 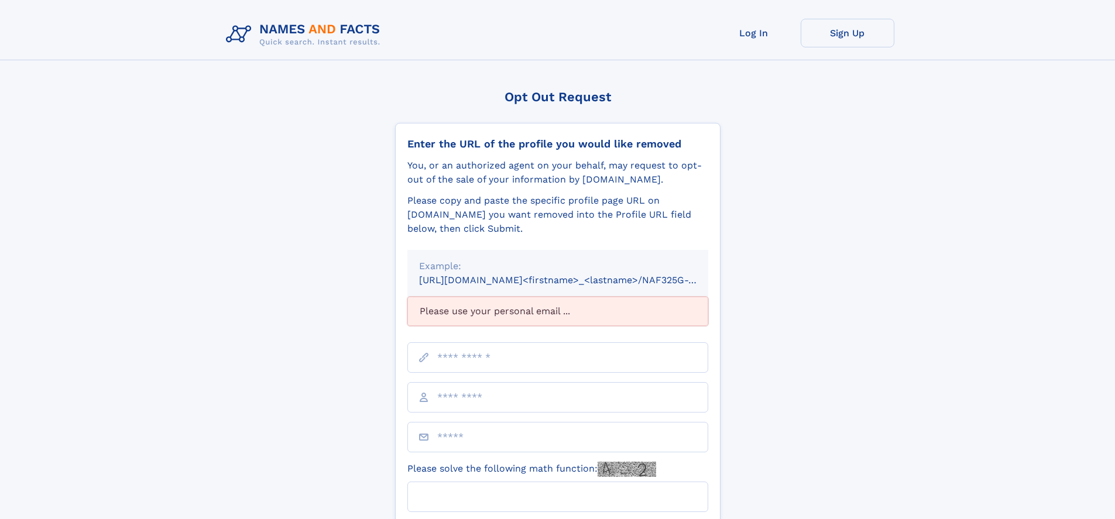 What do you see at coordinates (558, 173) in the screenshot?
I see `div: You, or an authorized agent on your behalf, may request to opt-out of the sale of your informatio...` at bounding box center [558, 173].